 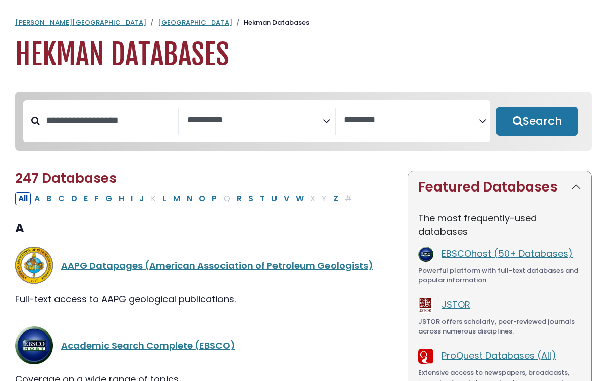 I want to click on button: Filter Results C, so click(x=61, y=198).